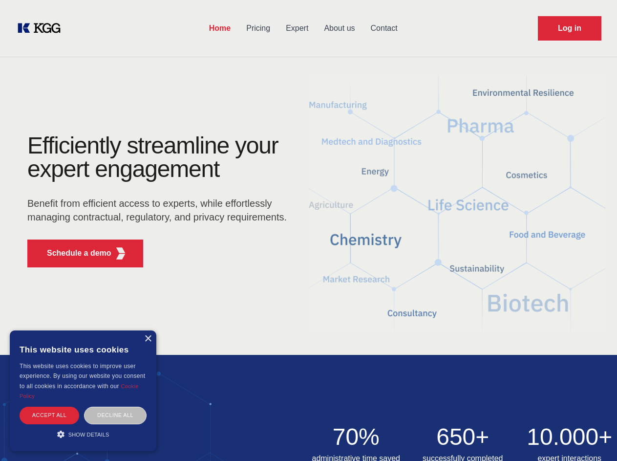 This screenshot has width=617, height=461. I want to click on a: KOL Knowledge Platform: Talk to Key External Experts (KEE), so click(42, 28).